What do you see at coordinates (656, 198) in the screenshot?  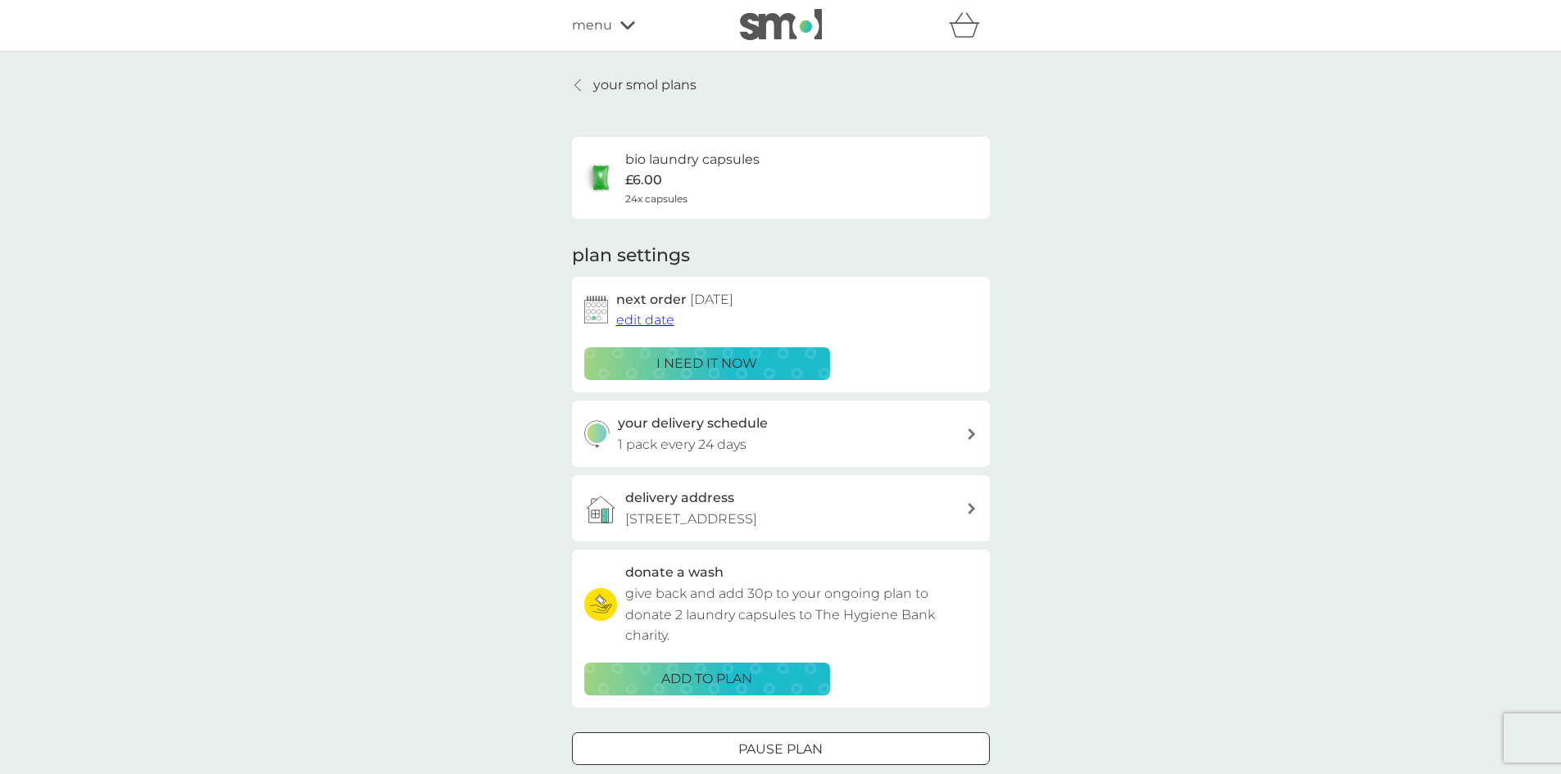 I see `span: 24x capsules` at bounding box center [656, 198].